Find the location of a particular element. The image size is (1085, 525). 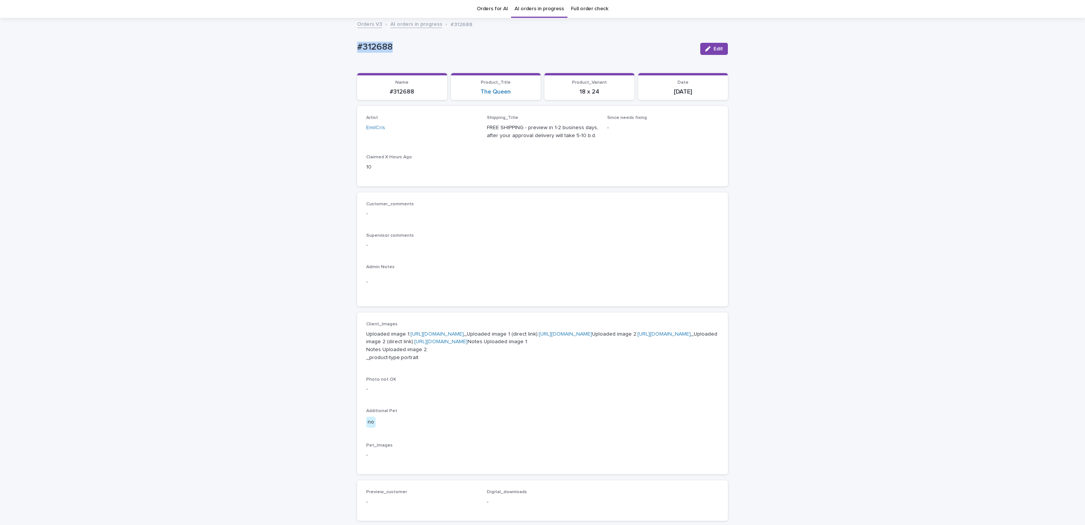

span: Name is located at coordinates (402, 83).